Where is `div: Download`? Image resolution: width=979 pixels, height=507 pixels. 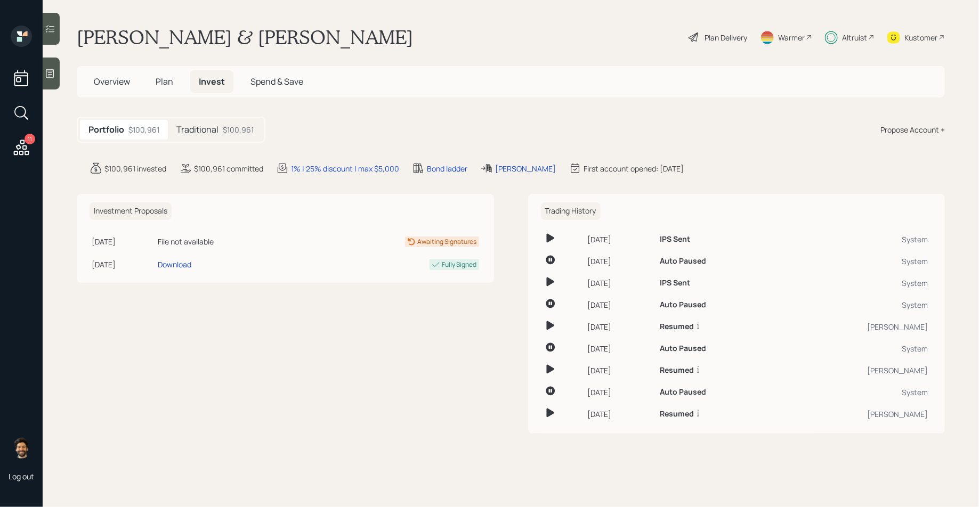
div: Download is located at coordinates (174, 264).